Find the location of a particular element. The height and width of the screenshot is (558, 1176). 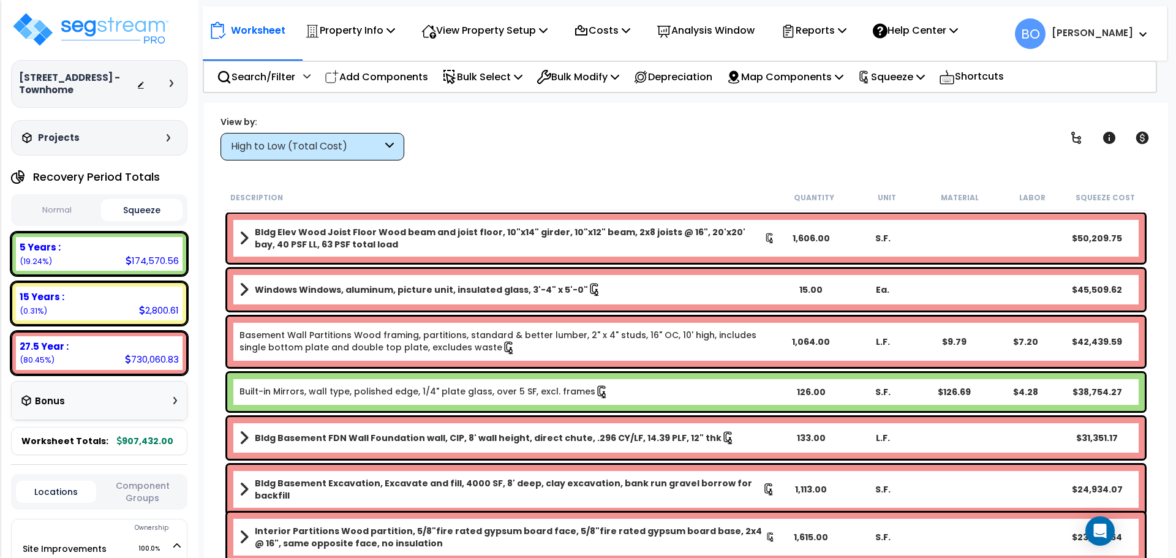

p: Property Info is located at coordinates (350, 30).